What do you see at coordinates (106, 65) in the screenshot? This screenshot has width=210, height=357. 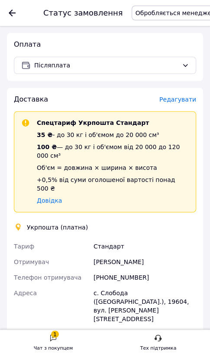 I see `span: Післяплата` at bounding box center [106, 65].